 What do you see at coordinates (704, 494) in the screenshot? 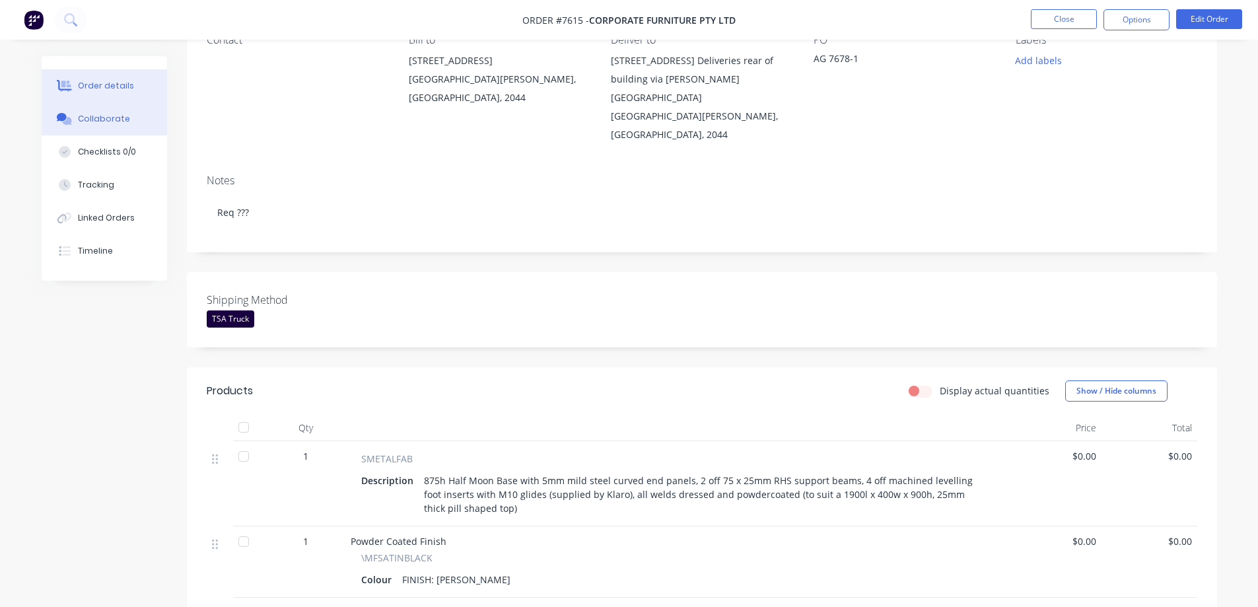
I see `div: 875h Half Moon Base with 5mm mild steel curved end panels, 2 off 75 x 25mm RHS support beams, 4 o...` at bounding box center [704, 494].